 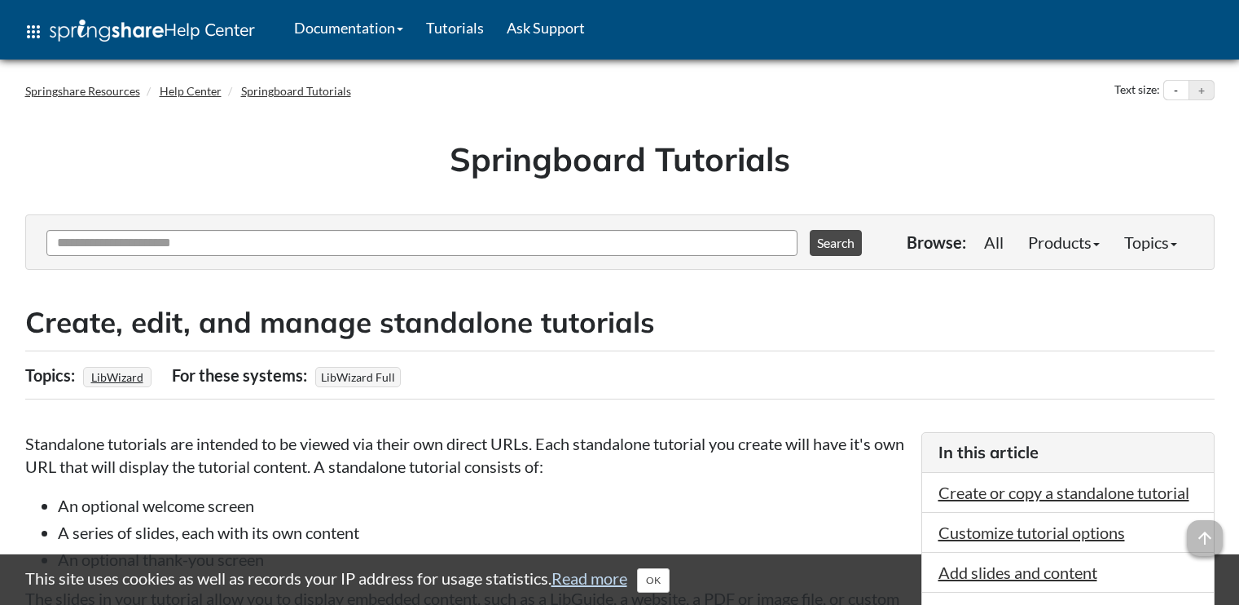 What do you see at coordinates (481, 532) in the screenshot?
I see `li: A series of slides, each with its own content` at bounding box center [481, 532].